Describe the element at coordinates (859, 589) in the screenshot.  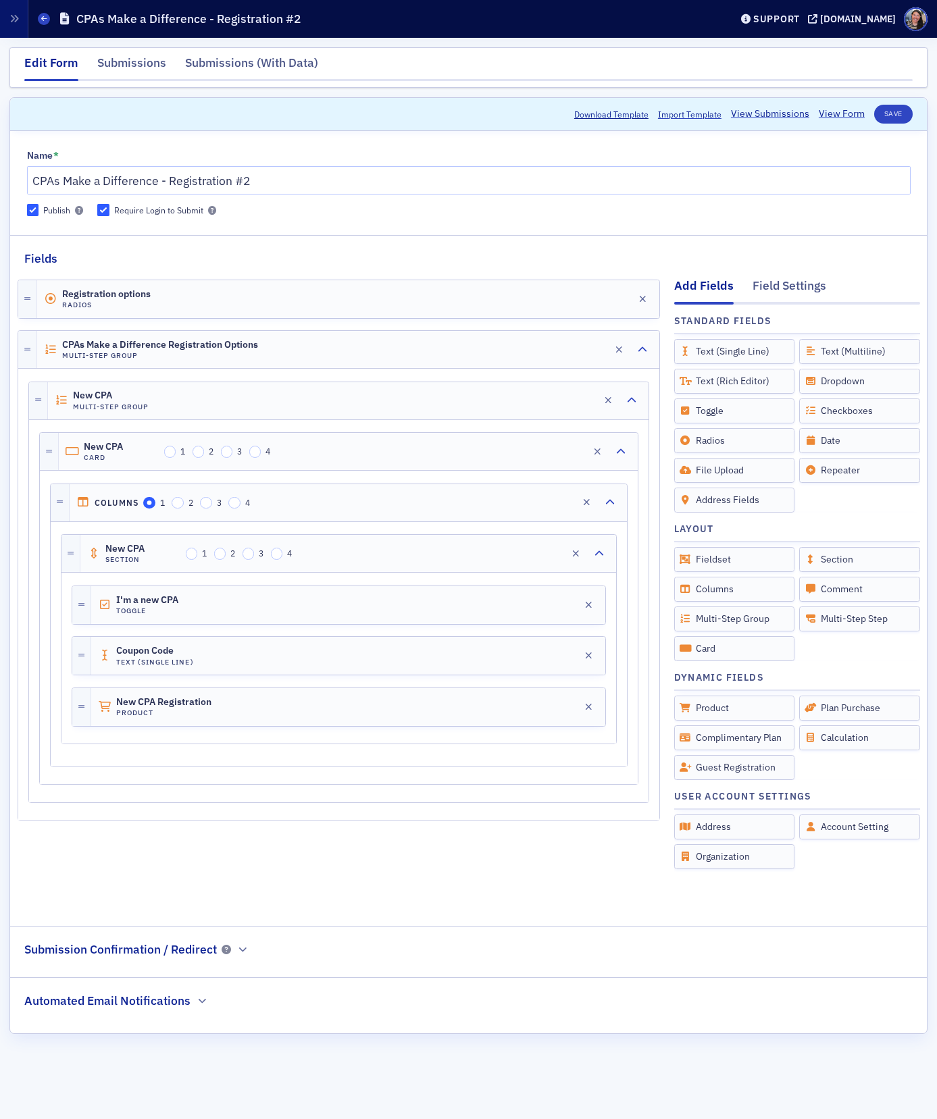
I see `div: Comment` at that location.